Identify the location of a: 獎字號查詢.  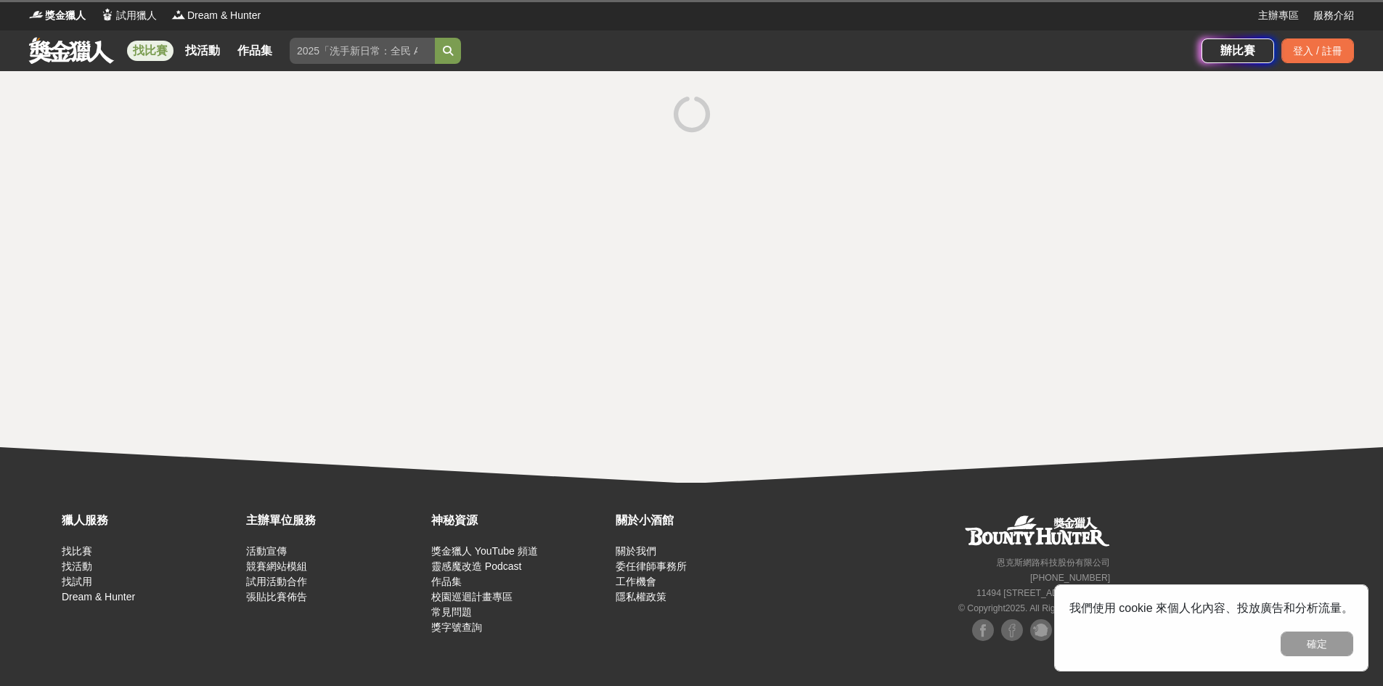
(457, 627).